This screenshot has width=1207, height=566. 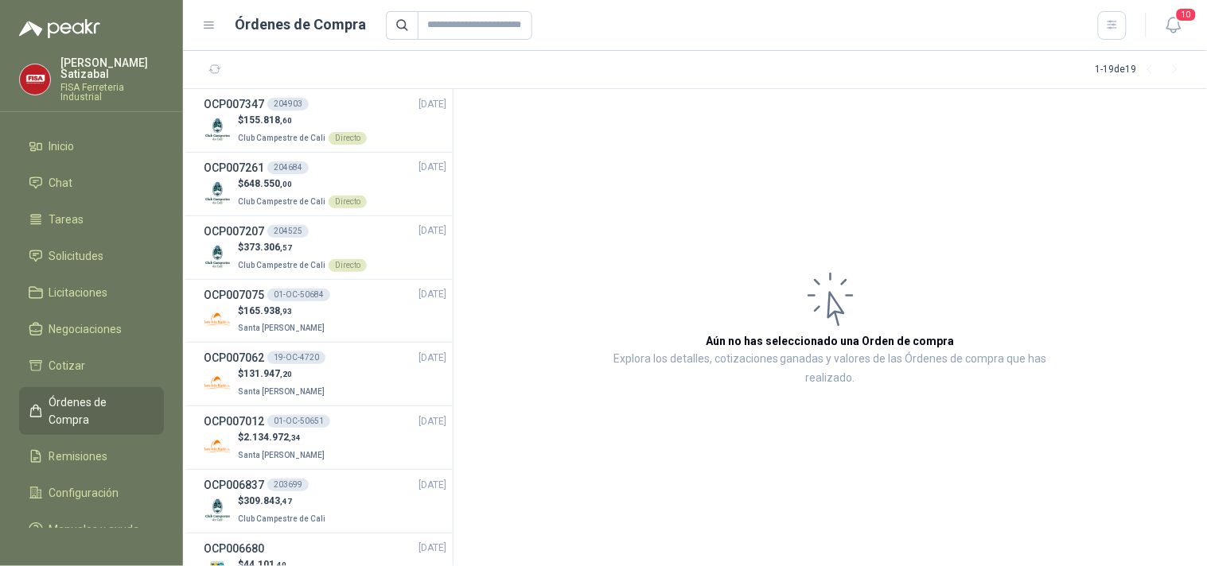 I want to click on span: Chat, so click(x=61, y=183).